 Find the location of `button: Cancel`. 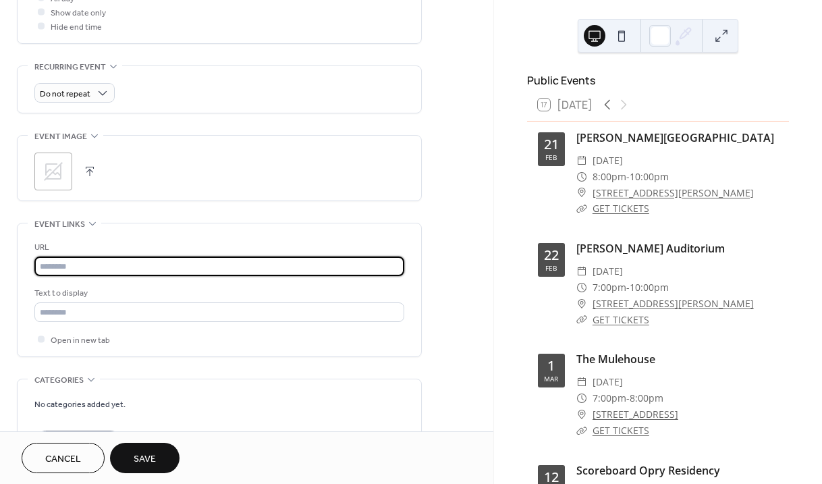

button: Cancel is located at coordinates (63, 458).